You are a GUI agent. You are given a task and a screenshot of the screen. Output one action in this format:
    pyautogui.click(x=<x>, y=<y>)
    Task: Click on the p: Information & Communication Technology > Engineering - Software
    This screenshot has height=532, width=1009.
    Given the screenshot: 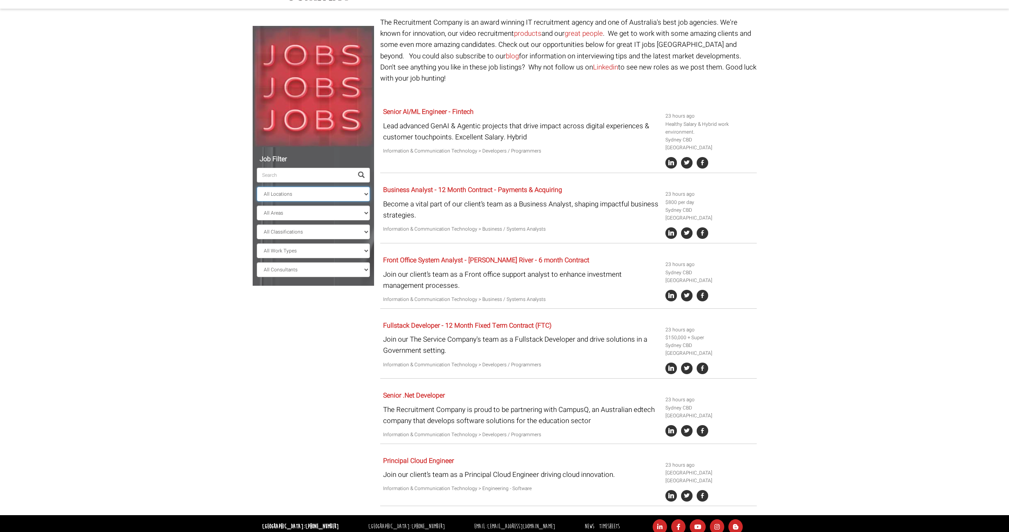 What is the action you would take?
    pyautogui.click(x=521, y=489)
    